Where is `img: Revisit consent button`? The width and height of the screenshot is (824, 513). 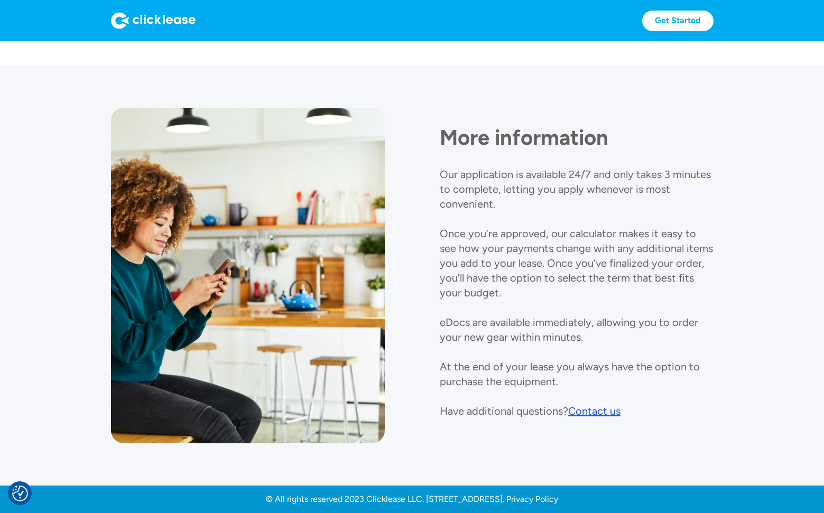
img: Revisit consent button is located at coordinates (20, 493).